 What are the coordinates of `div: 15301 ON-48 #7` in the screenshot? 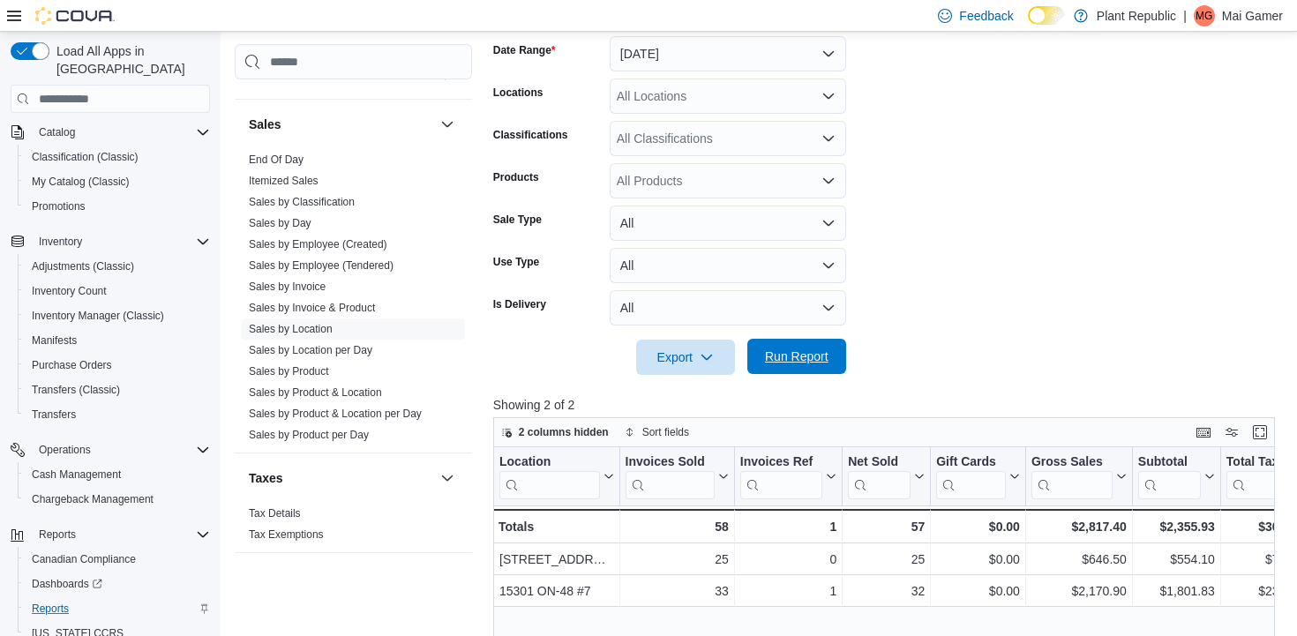 It's located at (557, 591).